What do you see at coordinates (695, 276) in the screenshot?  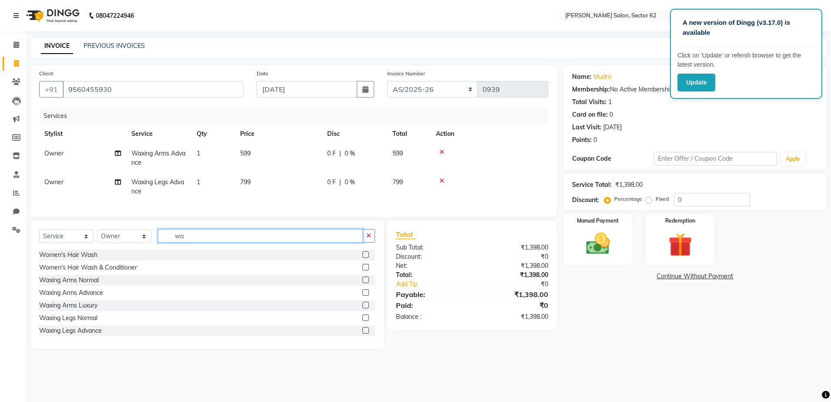 I see `a: Continue Without Payment` at bounding box center [695, 276].